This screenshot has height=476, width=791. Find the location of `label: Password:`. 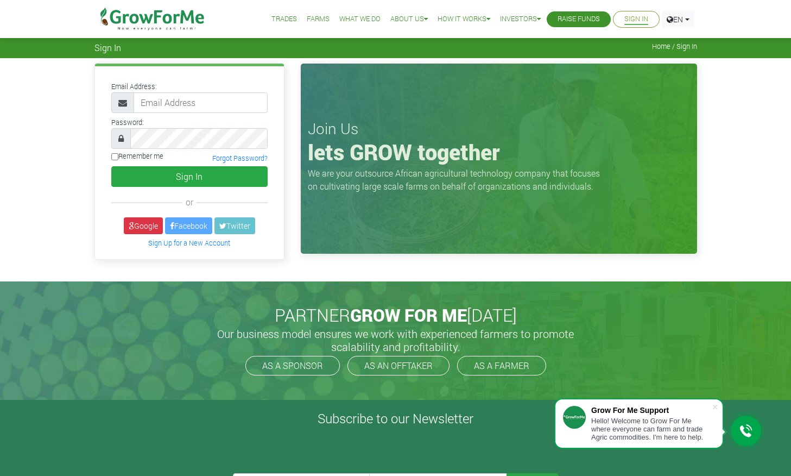

label: Password: is located at coordinates (128, 122).